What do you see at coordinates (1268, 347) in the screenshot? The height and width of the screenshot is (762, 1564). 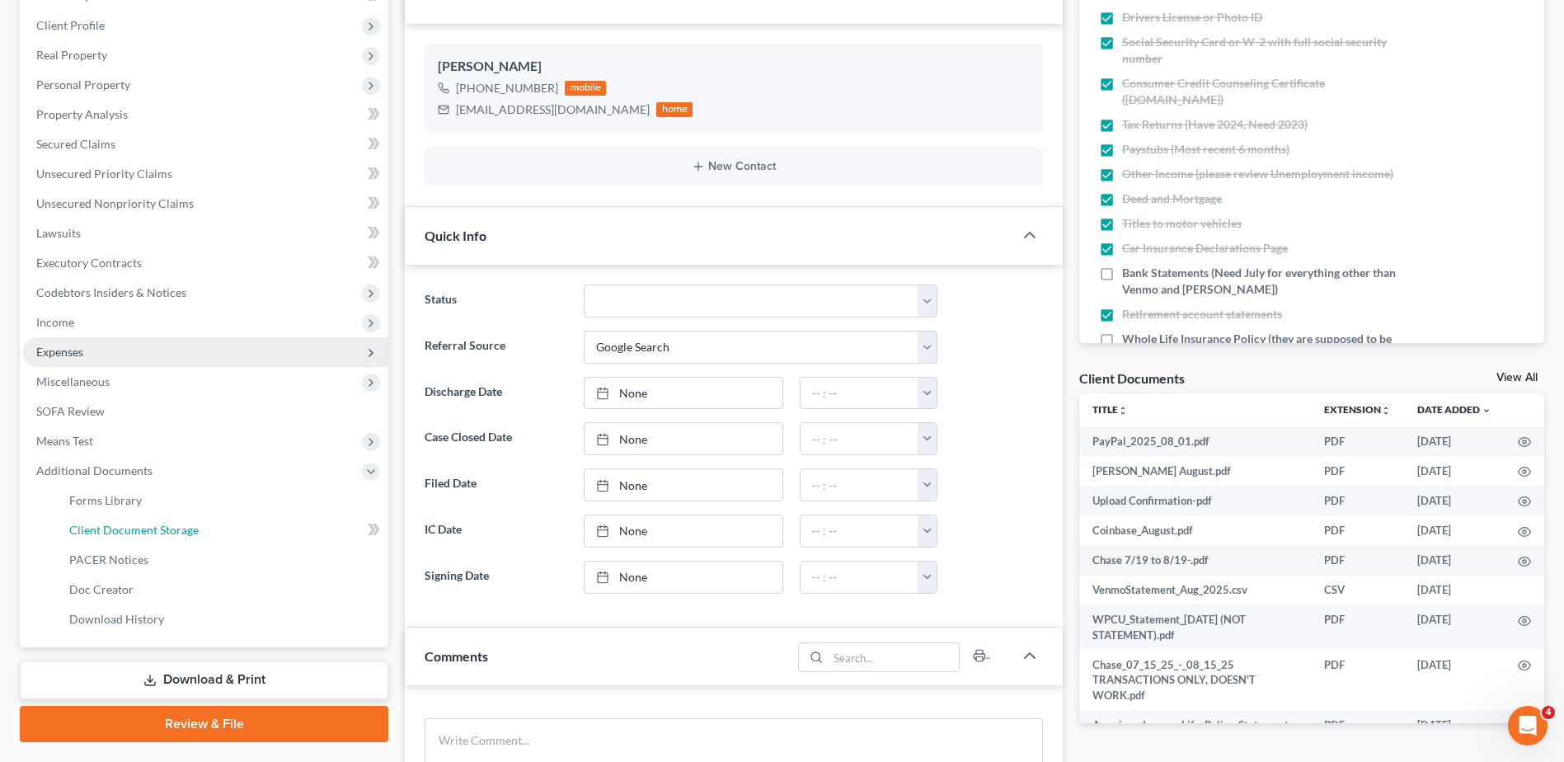 I see `span: Whole Life Insurance Policy (they are supposed to be mailing it to him)` at bounding box center [1268, 347].